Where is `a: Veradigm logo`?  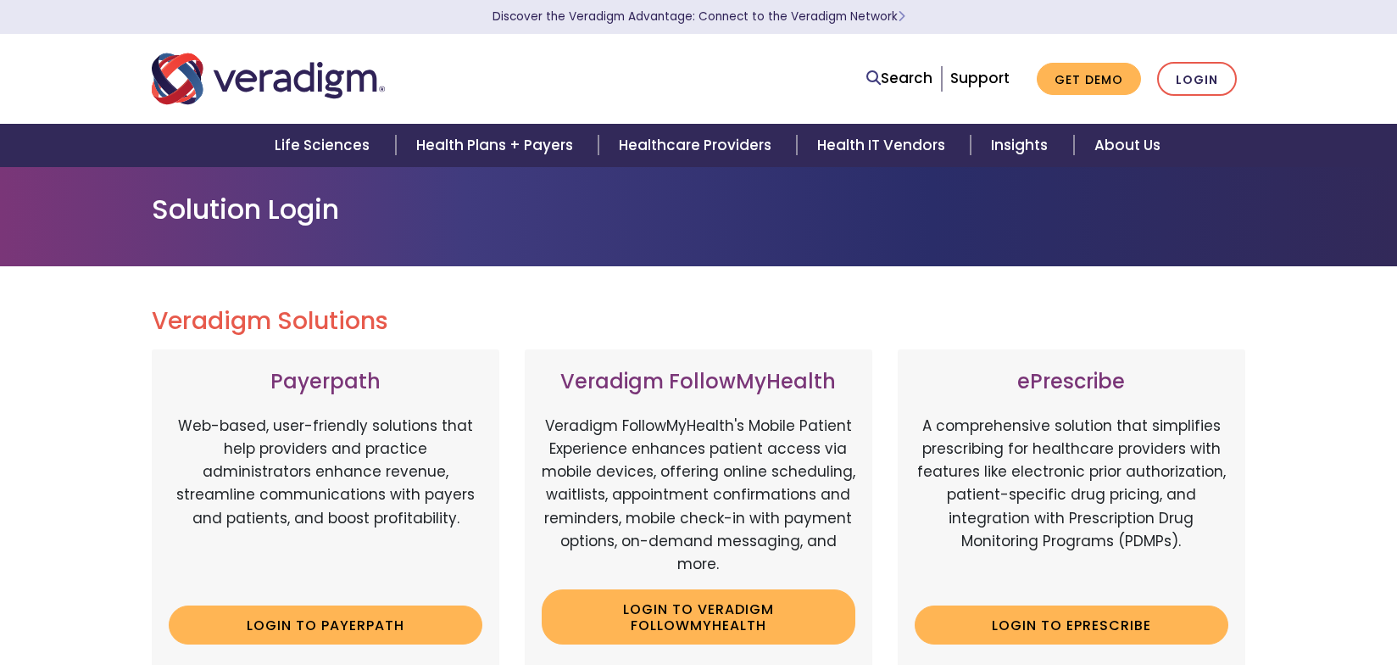 a: Veradigm logo is located at coordinates (268, 79).